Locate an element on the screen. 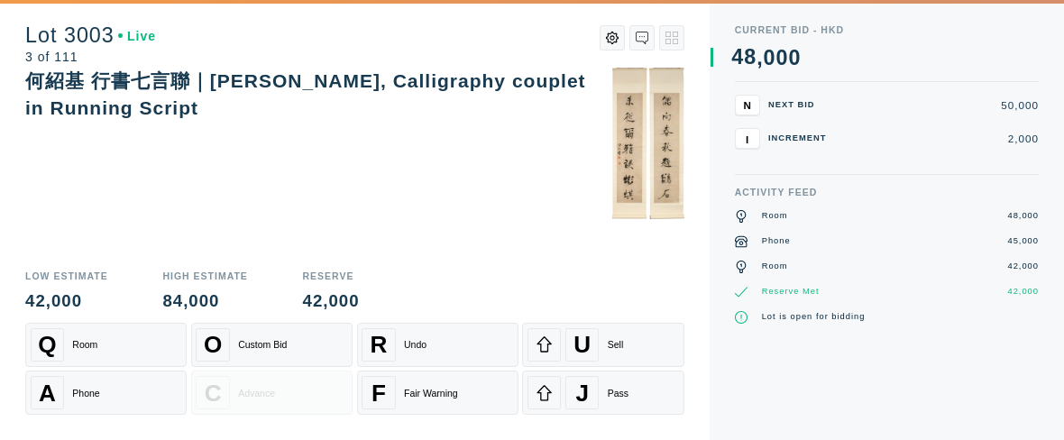  div: Reserve is located at coordinates (331, 276).